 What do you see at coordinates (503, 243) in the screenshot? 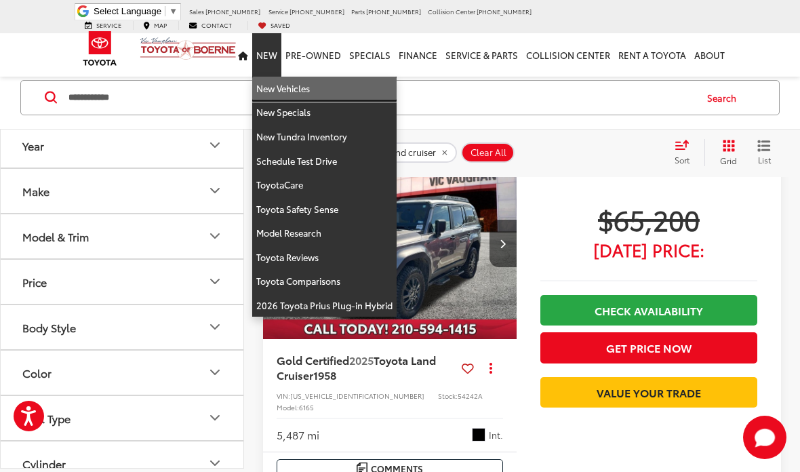
I see `button: Next image` at bounding box center [503, 243].